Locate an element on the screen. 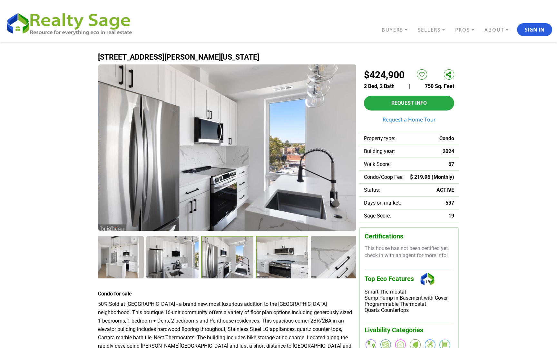  div: Smart Thermostat Sump Pump in Basement with Cover Programmable Thermostat Quartz Countertops is located at coordinates (409, 301).